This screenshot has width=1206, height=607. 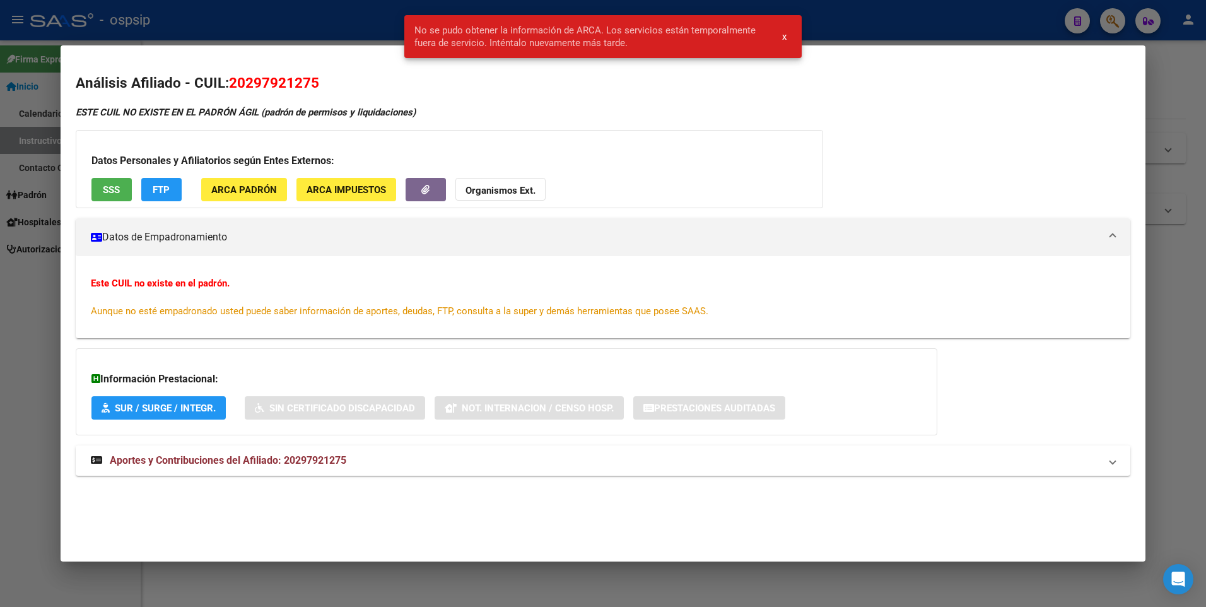 What do you see at coordinates (335, 407) in the screenshot?
I see `button: Sin Certificado Discapacidad` at bounding box center [335, 407].